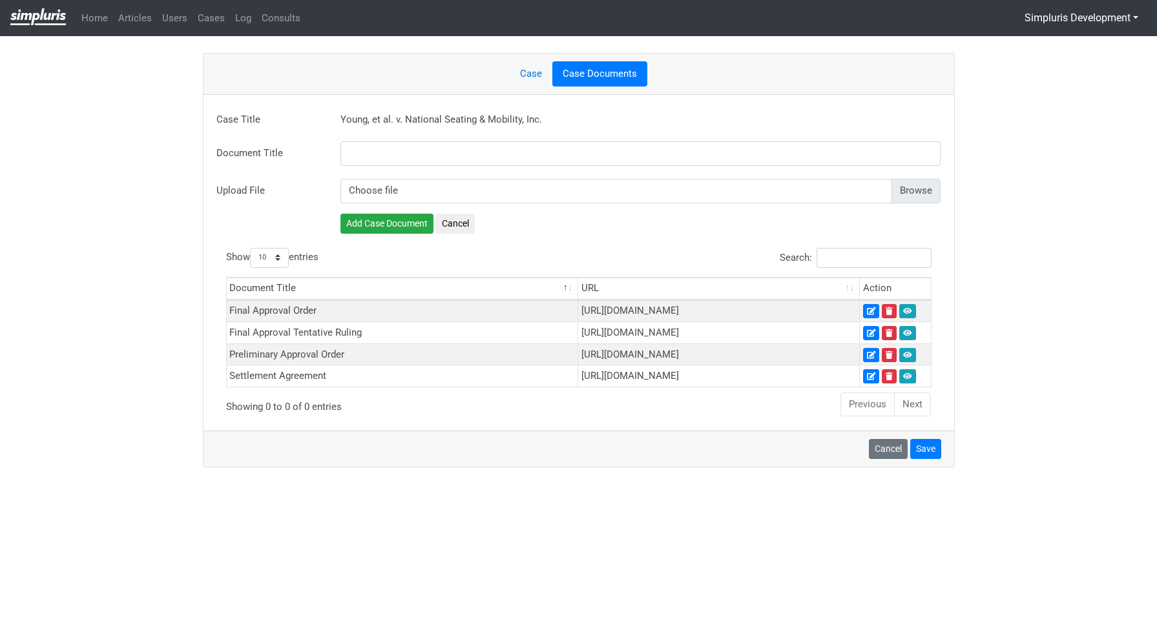 This screenshot has height=641, width=1157. Describe the element at coordinates (135, 18) in the screenshot. I see `a: Articles` at that location.